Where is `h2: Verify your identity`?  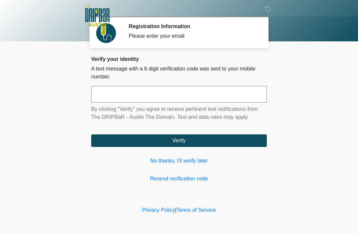 h2: Verify your identity is located at coordinates (179, 59).